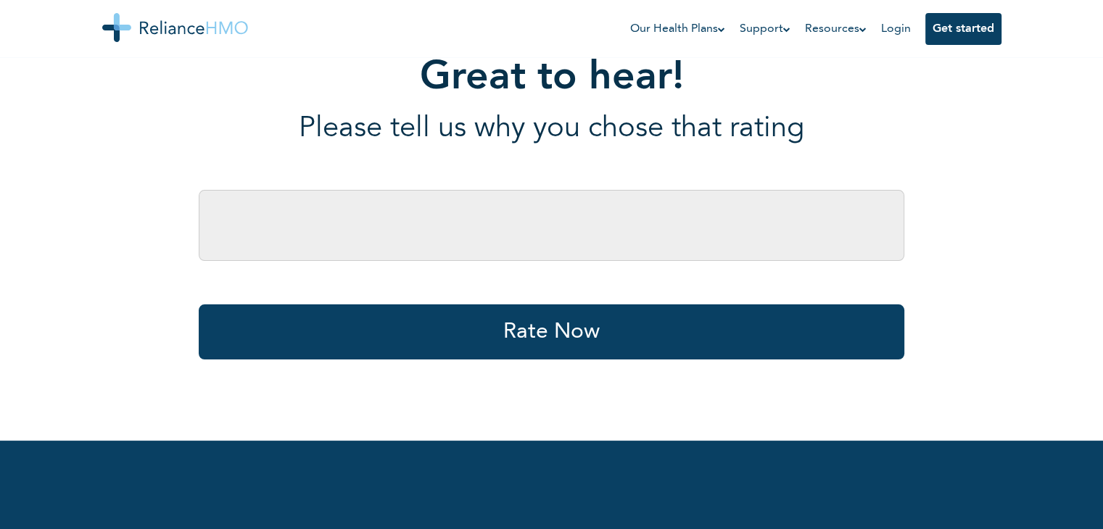 The height and width of the screenshot is (529, 1103). What do you see at coordinates (551, 332) in the screenshot?
I see `button: Rate Now` at bounding box center [551, 332].